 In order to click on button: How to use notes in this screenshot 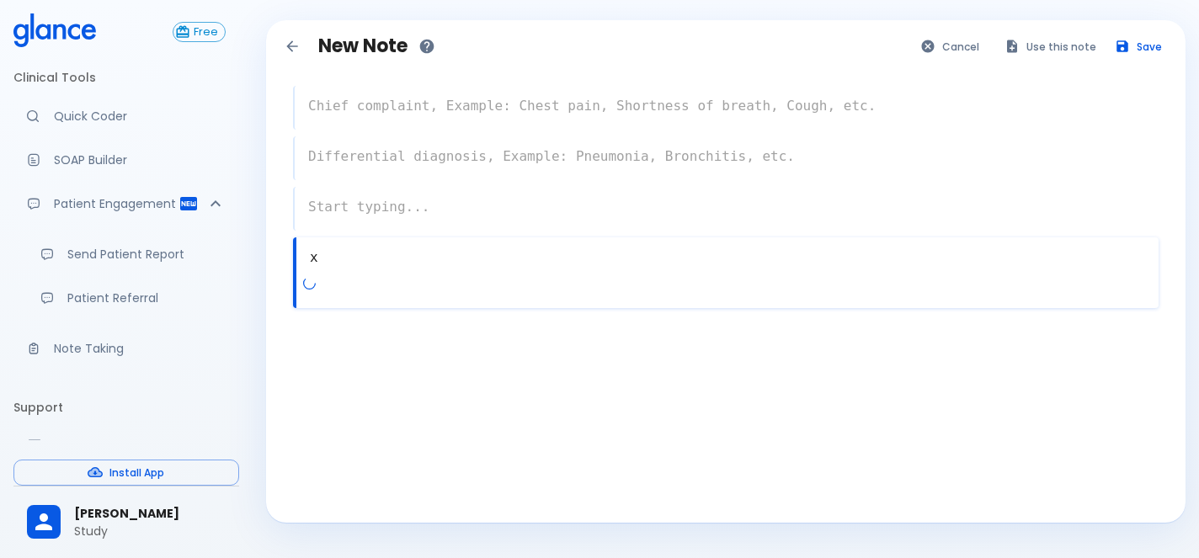, I will do `click(427, 46)`.